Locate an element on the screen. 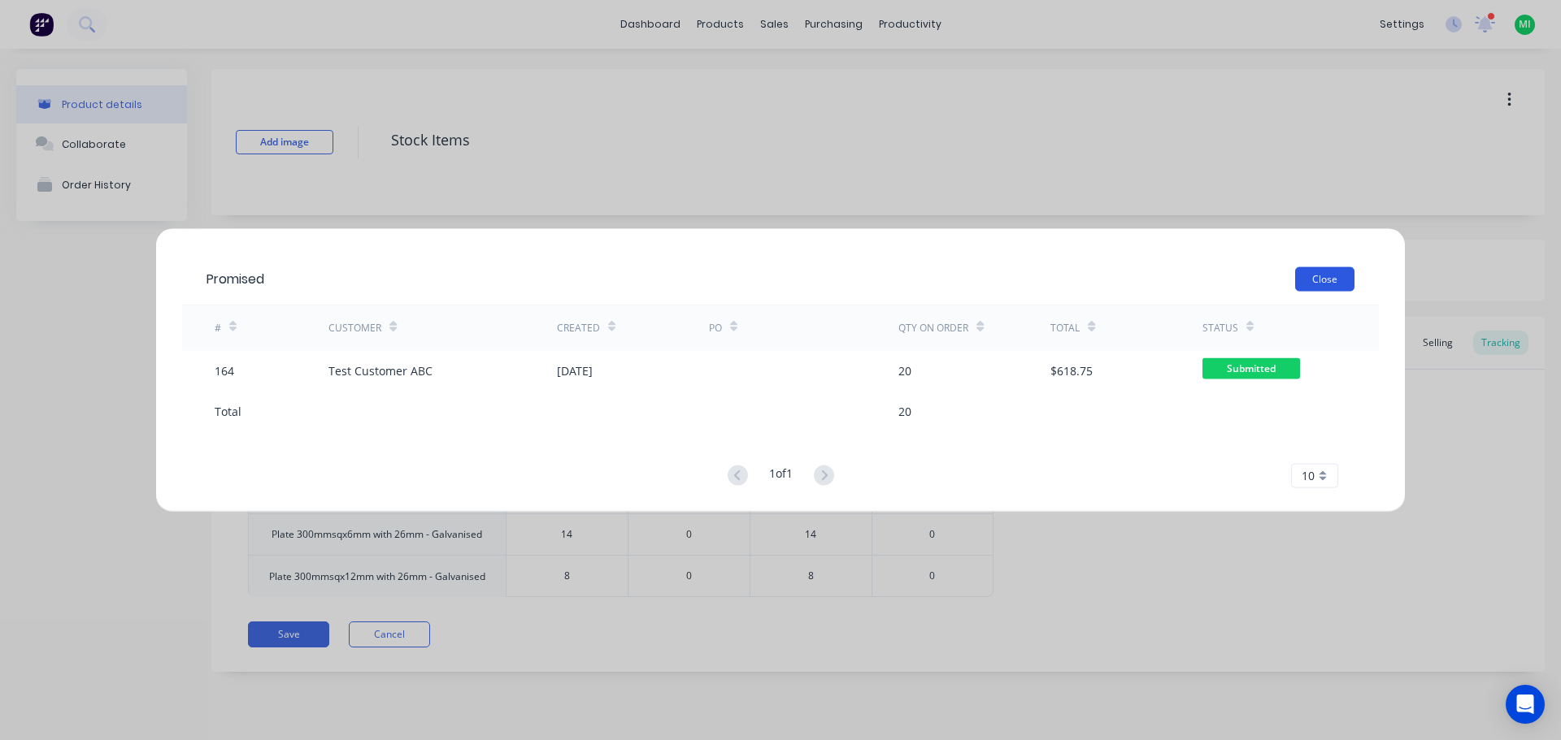 The width and height of the screenshot is (1561, 740). button: Close is located at coordinates (1324, 279).